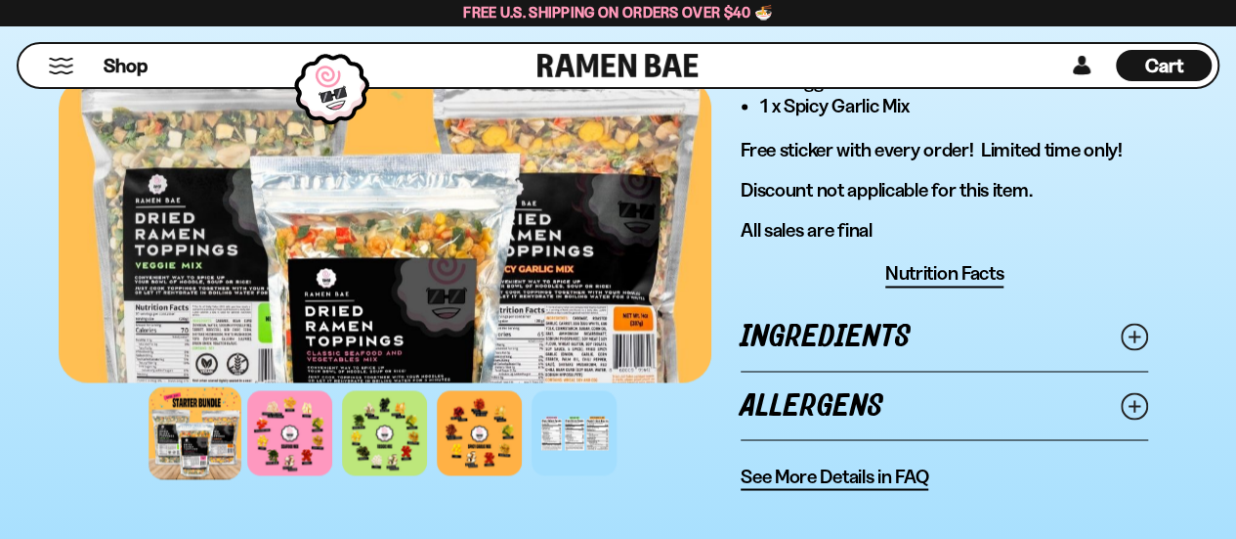 The width and height of the screenshot is (1236, 539). What do you see at coordinates (945, 274) in the screenshot?
I see `button: Nutrition Facts` at bounding box center [945, 274].